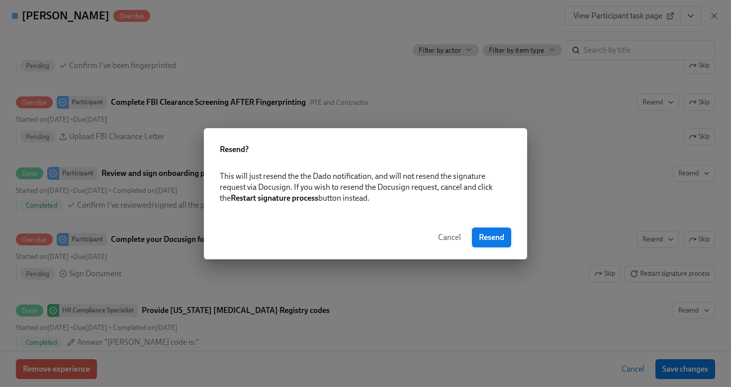  I want to click on span: This will just resend the the Dado notification, and will not resend the signature request via Do..., so click(356, 187).